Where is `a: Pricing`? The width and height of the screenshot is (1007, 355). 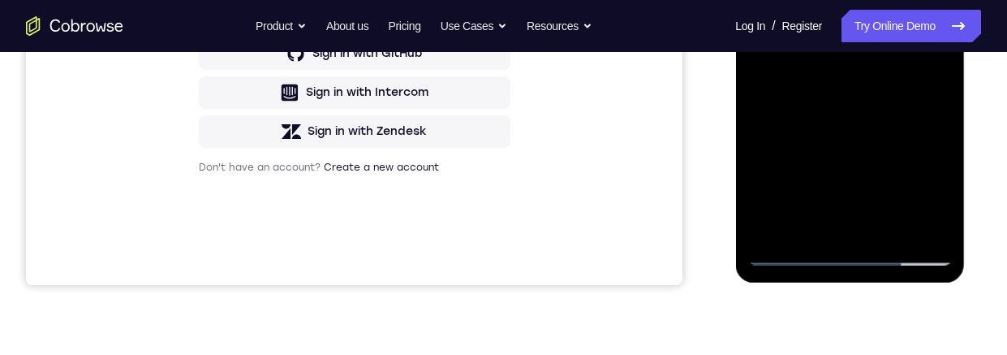 a: Pricing is located at coordinates (404, 26).